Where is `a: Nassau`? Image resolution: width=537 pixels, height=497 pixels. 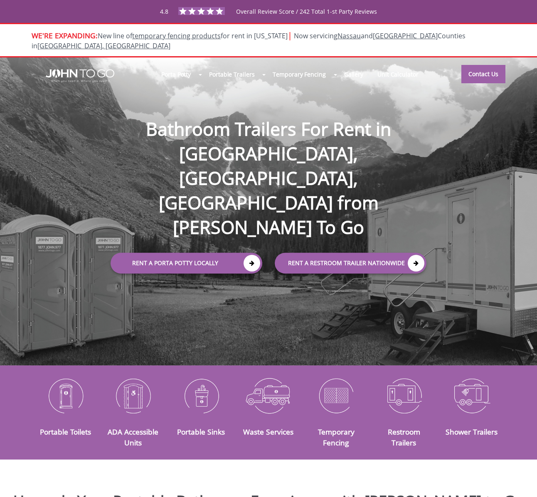
a: Nassau is located at coordinates (349, 36).